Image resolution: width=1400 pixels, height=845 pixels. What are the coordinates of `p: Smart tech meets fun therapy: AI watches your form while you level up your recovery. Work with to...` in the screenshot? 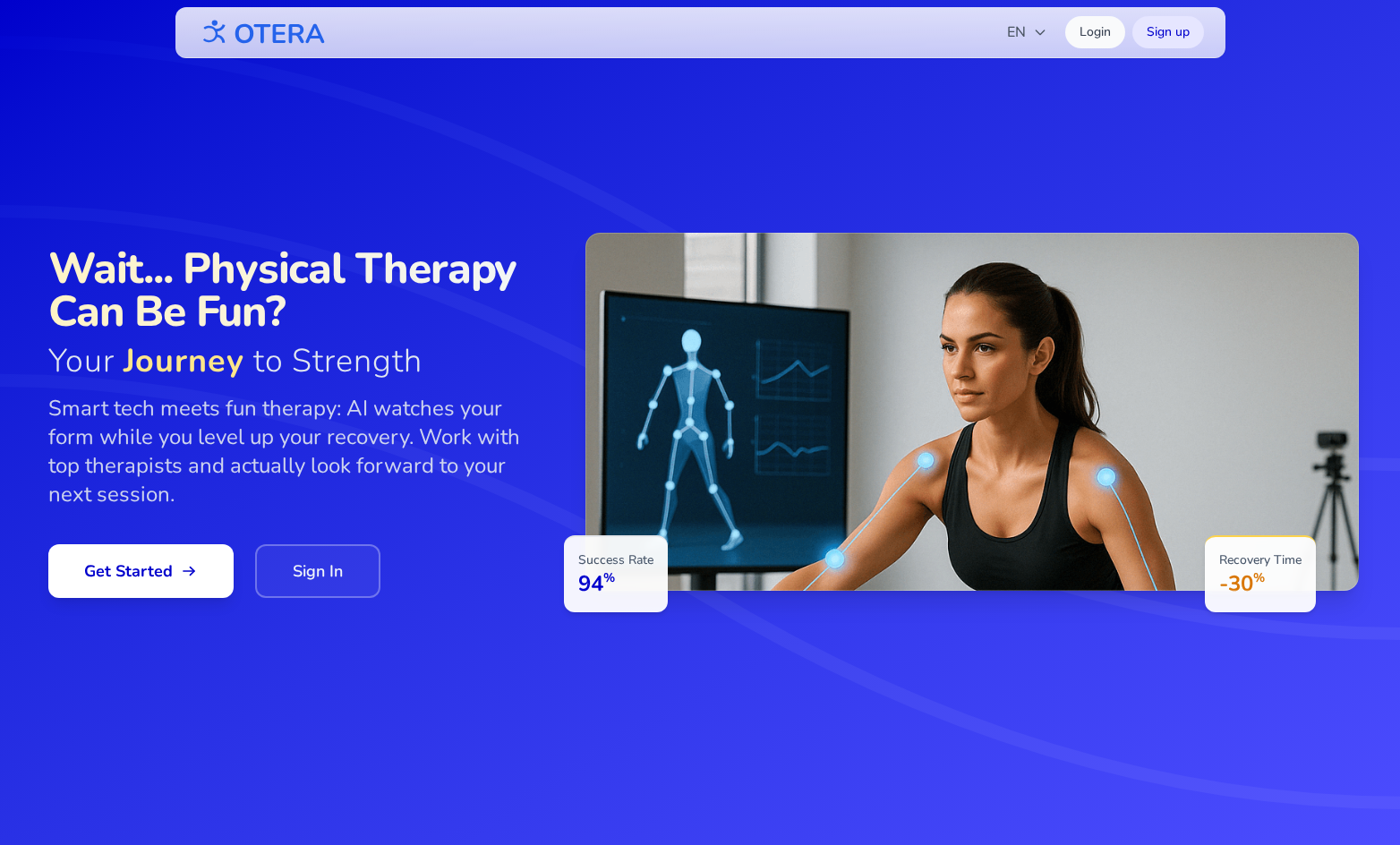 It's located at (299, 452).